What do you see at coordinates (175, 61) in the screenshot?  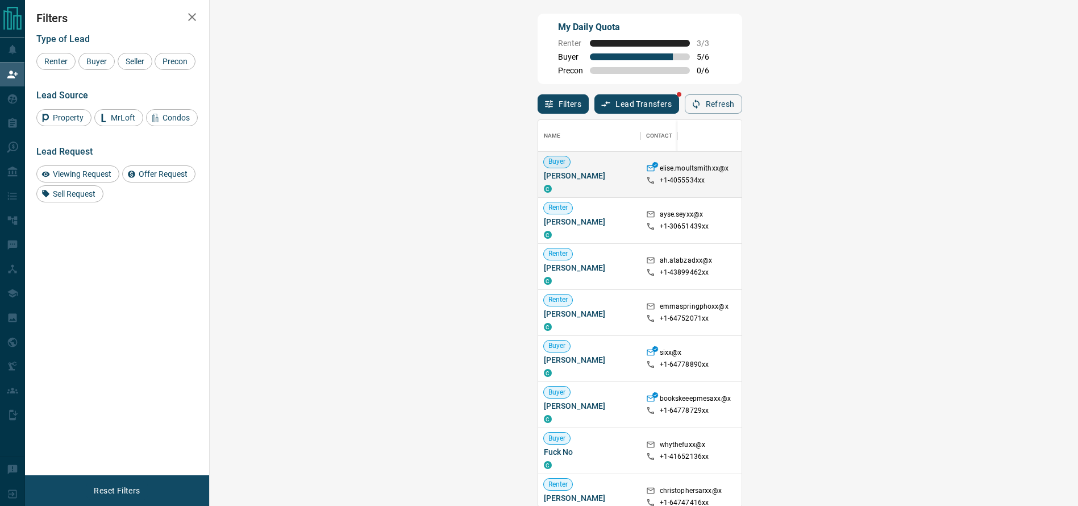 I see `div: Precon` at bounding box center [175, 61].